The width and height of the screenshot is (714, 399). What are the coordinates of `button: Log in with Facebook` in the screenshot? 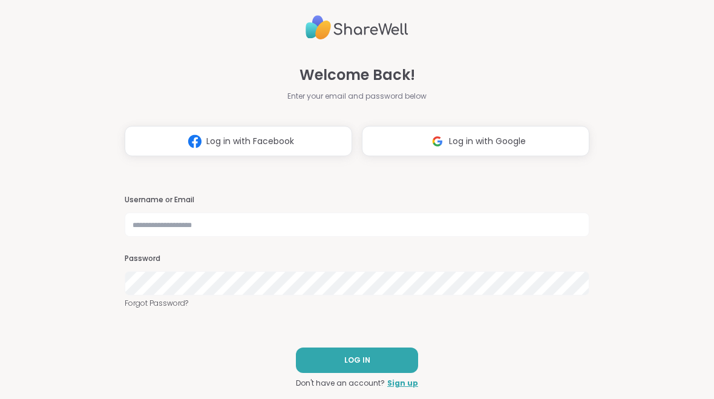 It's located at (238, 141).